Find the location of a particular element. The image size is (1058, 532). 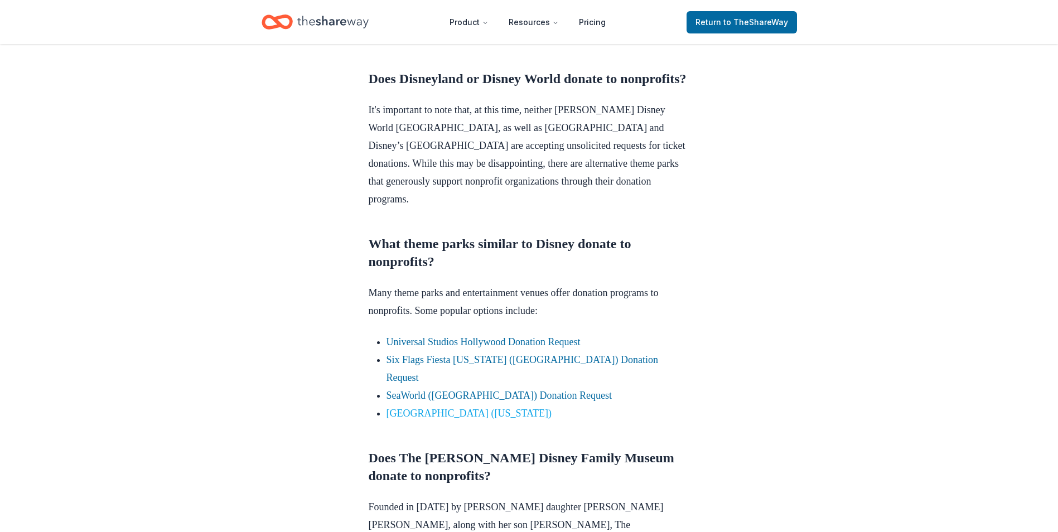

p: Many theme parks and entertainment venues offer donation programs to nonprofits. Some popular opt... is located at coordinates (529, 302).